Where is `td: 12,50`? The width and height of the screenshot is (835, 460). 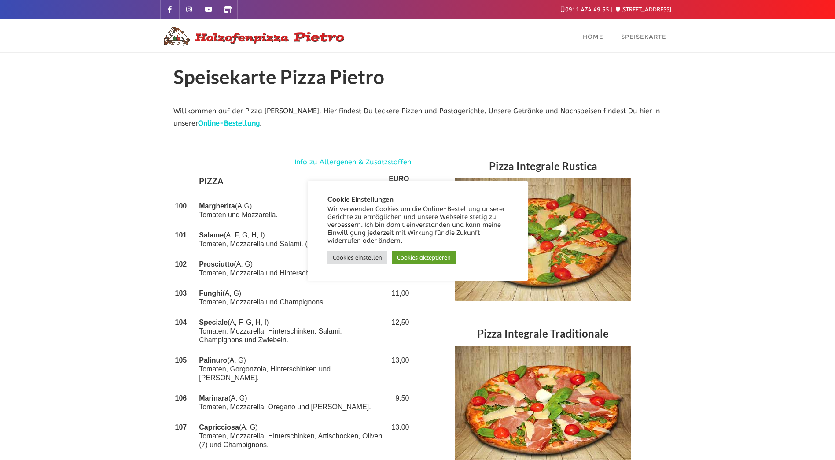 td: 12,50 is located at coordinates (399, 331).